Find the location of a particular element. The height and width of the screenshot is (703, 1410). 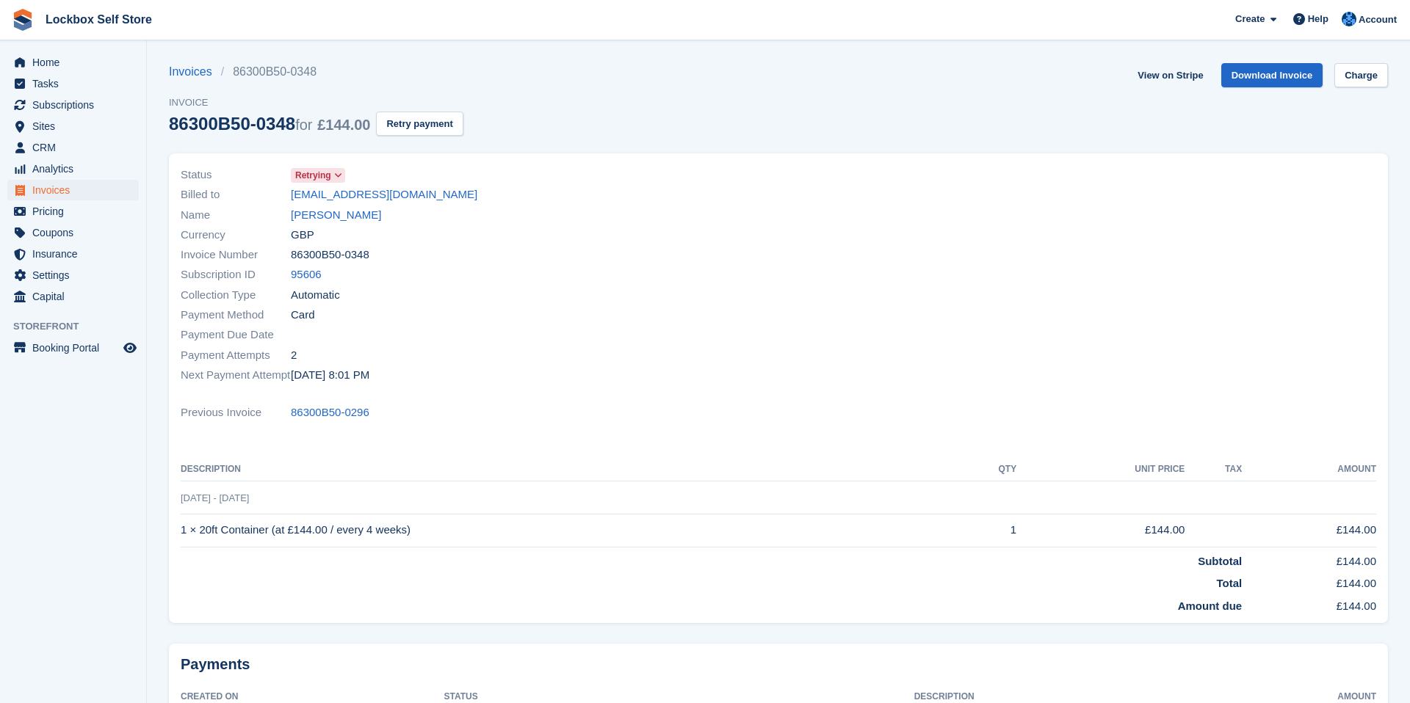

td: 1 × 20ft Container (at £144.00 / every 4 weeks) is located at coordinates (568, 530).